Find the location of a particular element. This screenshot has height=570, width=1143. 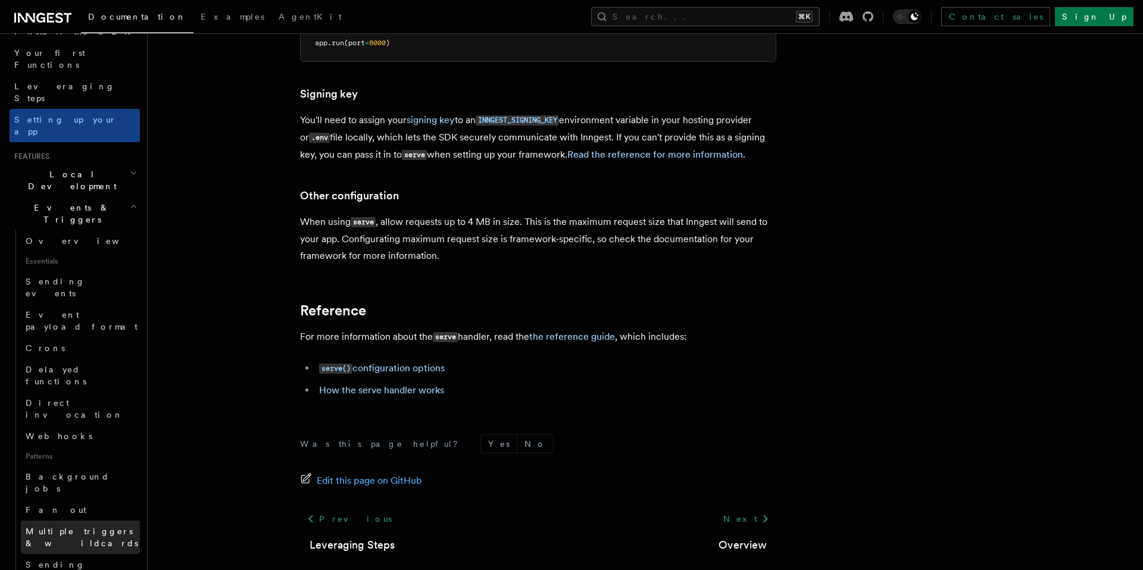

a: Fan out is located at coordinates (80, 510).